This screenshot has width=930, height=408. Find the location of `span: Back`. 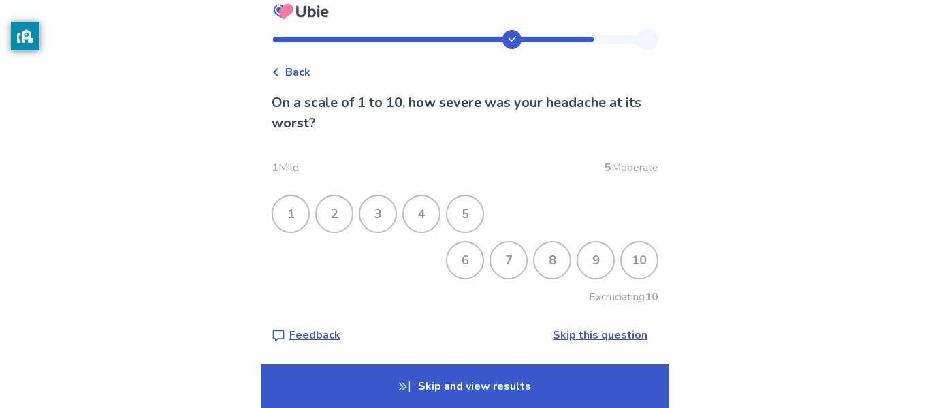

span: Back is located at coordinates (297, 72).